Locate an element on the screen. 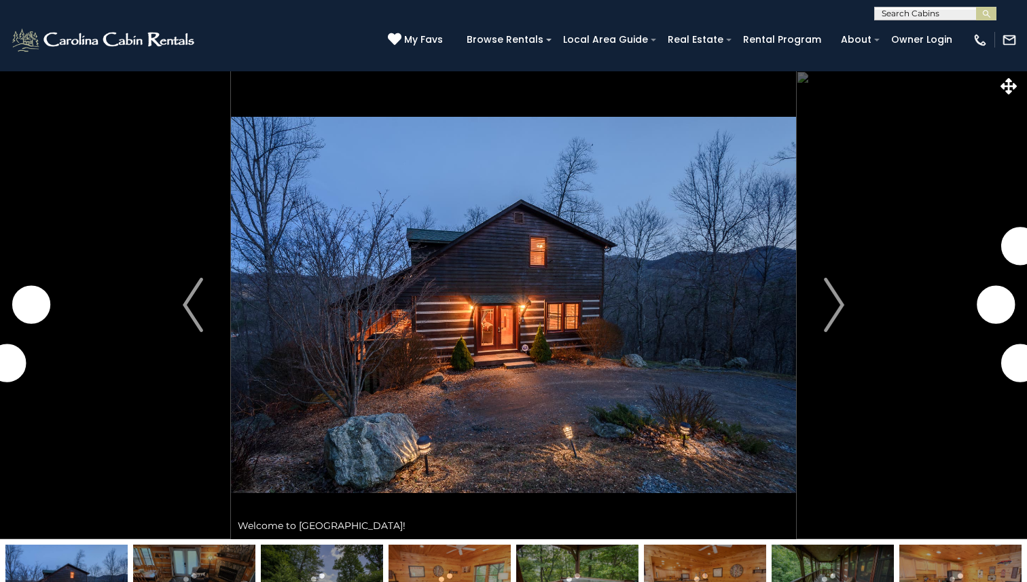 This screenshot has width=1027, height=582. a: Owner Login is located at coordinates (922, 39).